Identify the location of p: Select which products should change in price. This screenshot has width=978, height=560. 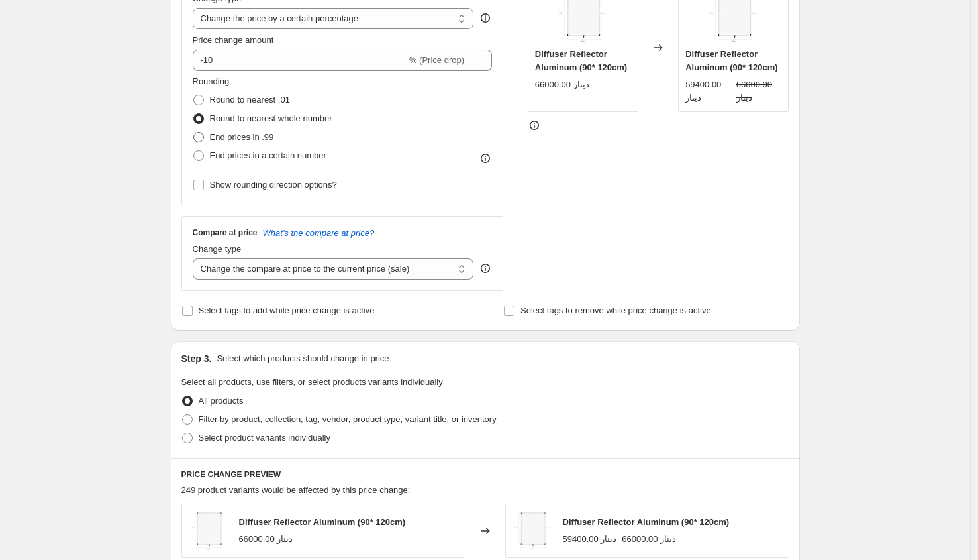
(303, 358).